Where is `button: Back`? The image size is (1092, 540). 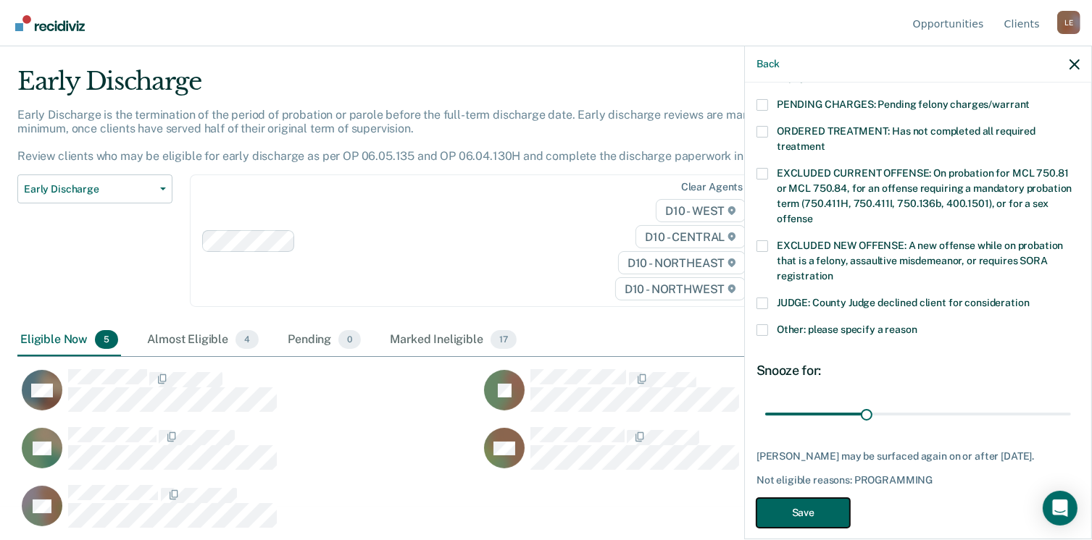 button: Back is located at coordinates (768, 64).